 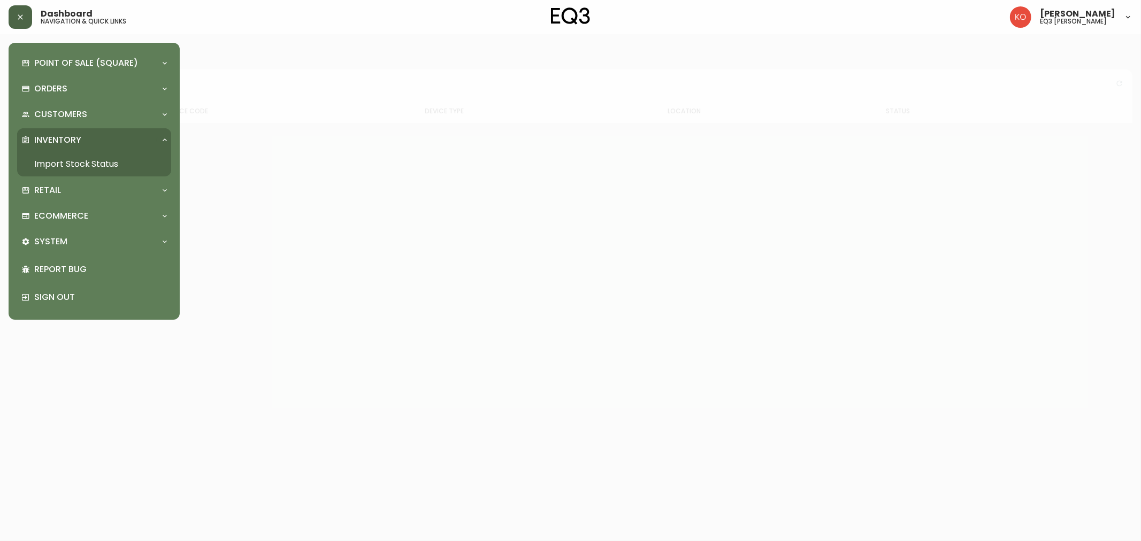 I want to click on div: Point of Sale (Square), so click(x=94, y=63).